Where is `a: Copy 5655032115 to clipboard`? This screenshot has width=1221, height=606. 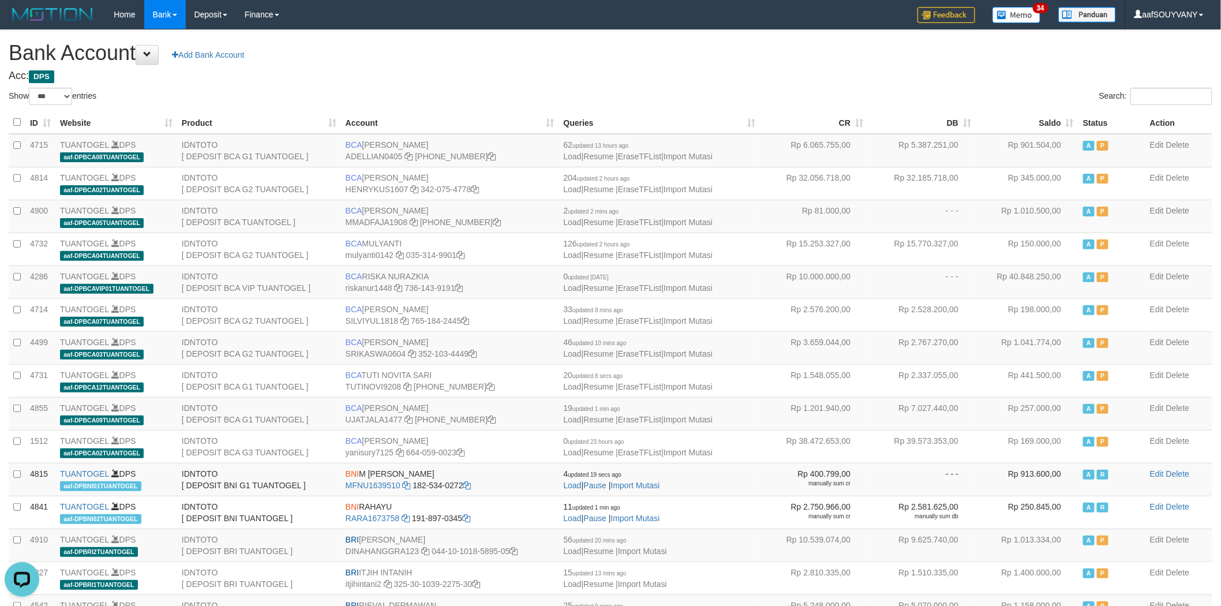 a: Copy 5655032115 to clipboard is located at coordinates (492, 156).